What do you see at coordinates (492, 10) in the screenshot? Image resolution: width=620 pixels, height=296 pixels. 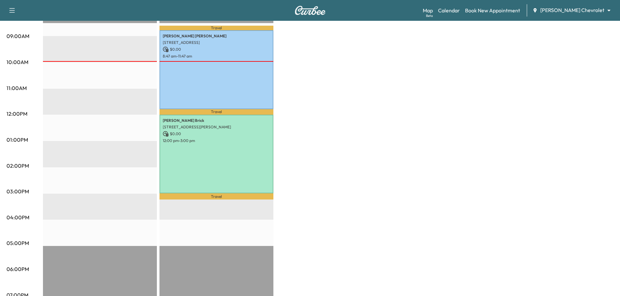 I see `a: Book New Appointment` at bounding box center [492, 10].